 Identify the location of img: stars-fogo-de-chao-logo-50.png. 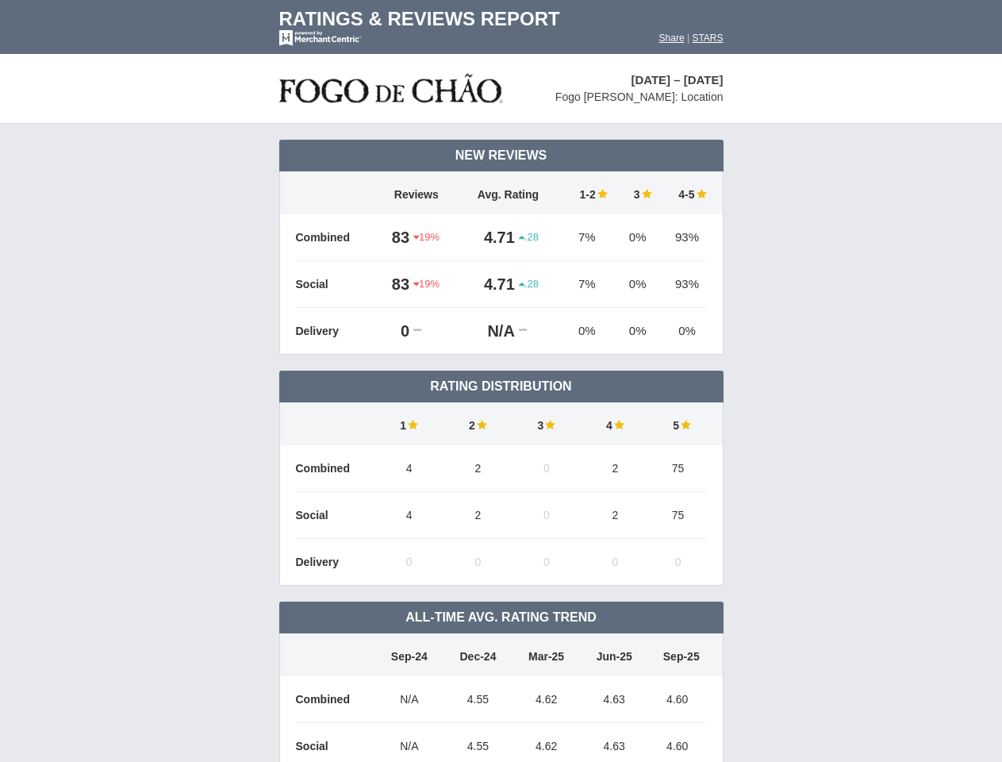
(391, 88).